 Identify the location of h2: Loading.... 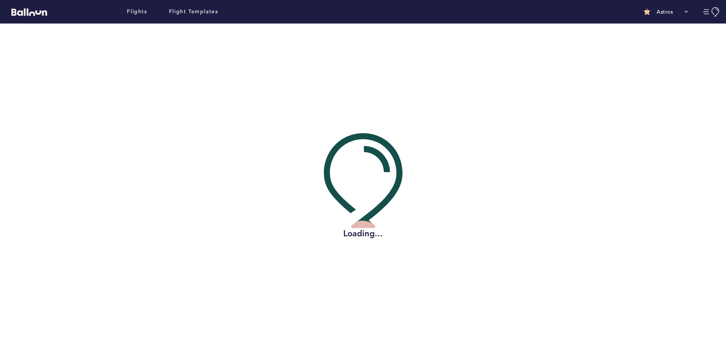
(363, 234).